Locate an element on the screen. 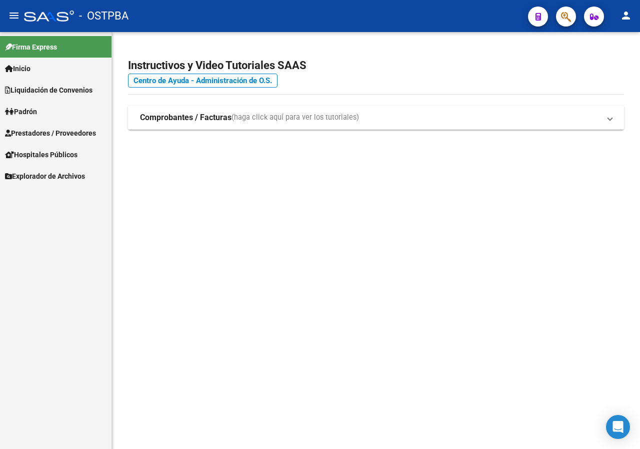 The height and width of the screenshot is (449, 640). span: Prestadores / Proveedores is located at coordinates (51, 133).